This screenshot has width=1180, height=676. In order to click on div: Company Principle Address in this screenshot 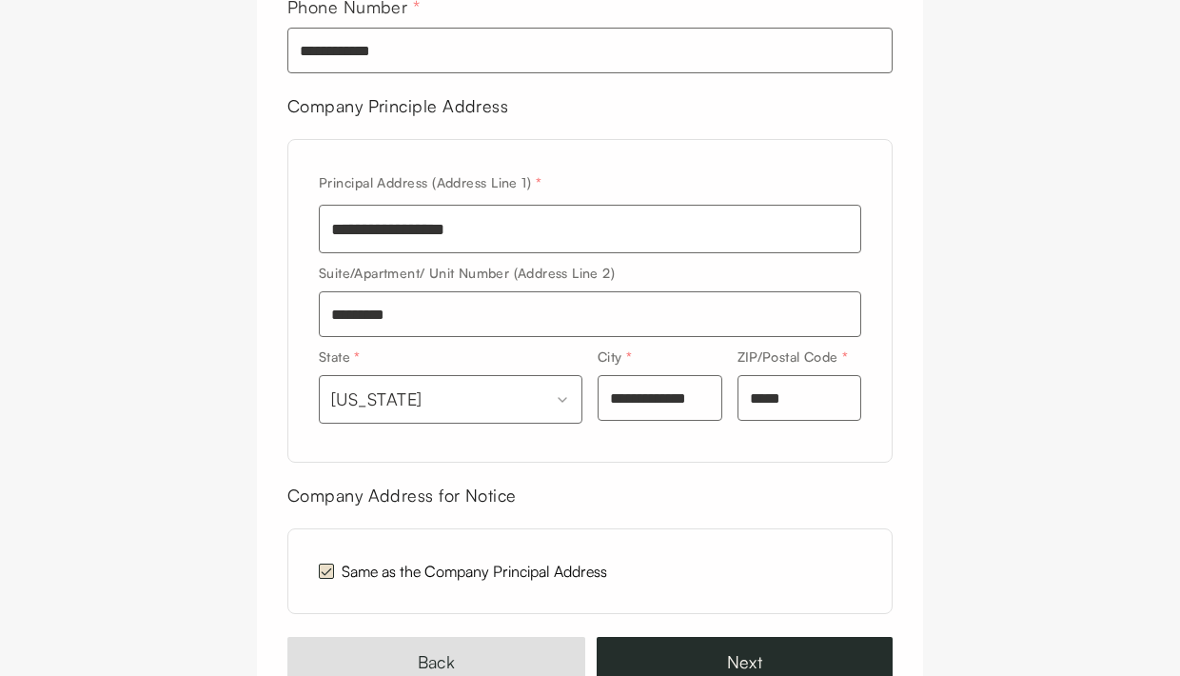, I will do `click(590, 106)`.